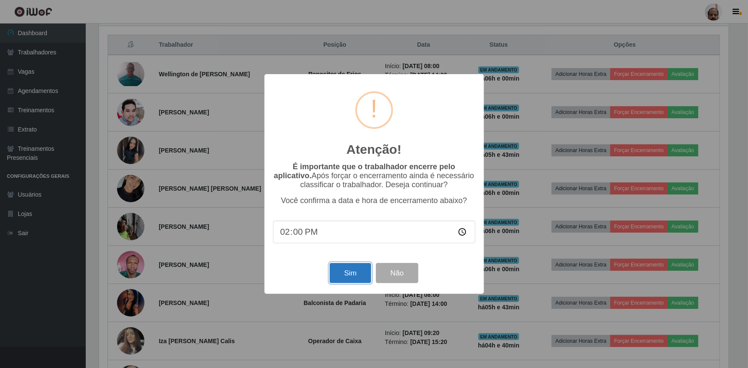 This screenshot has width=748, height=368. Describe the element at coordinates (364, 171) in the screenshot. I see `b: É importante que o trabalhador encerre pelo aplicativo.` at that location.